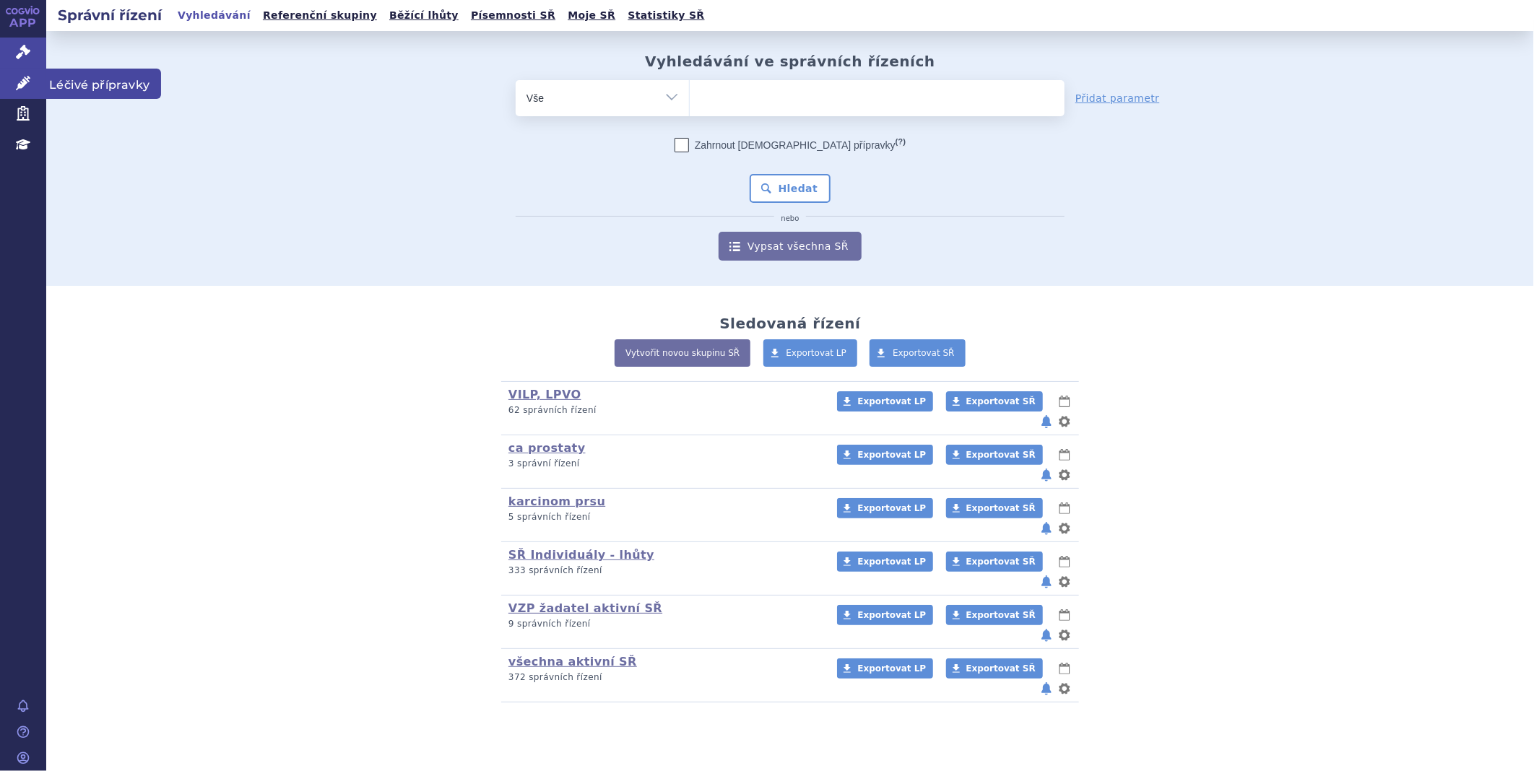  Describe the element at coordinates (790, 61) in the screenshot. I see `h2: Vyhledávání ve správních řízeních` at that location.